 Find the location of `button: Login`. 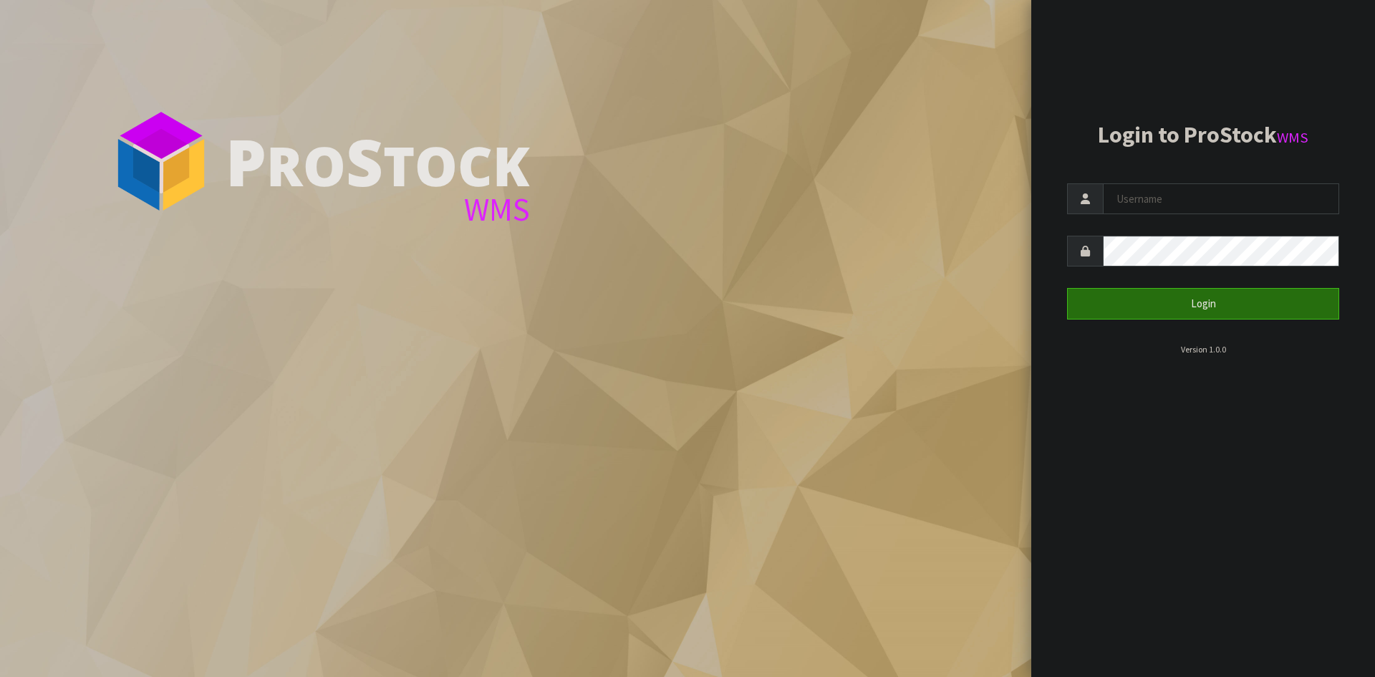

button: Login is located at coordinates (1203, 303).